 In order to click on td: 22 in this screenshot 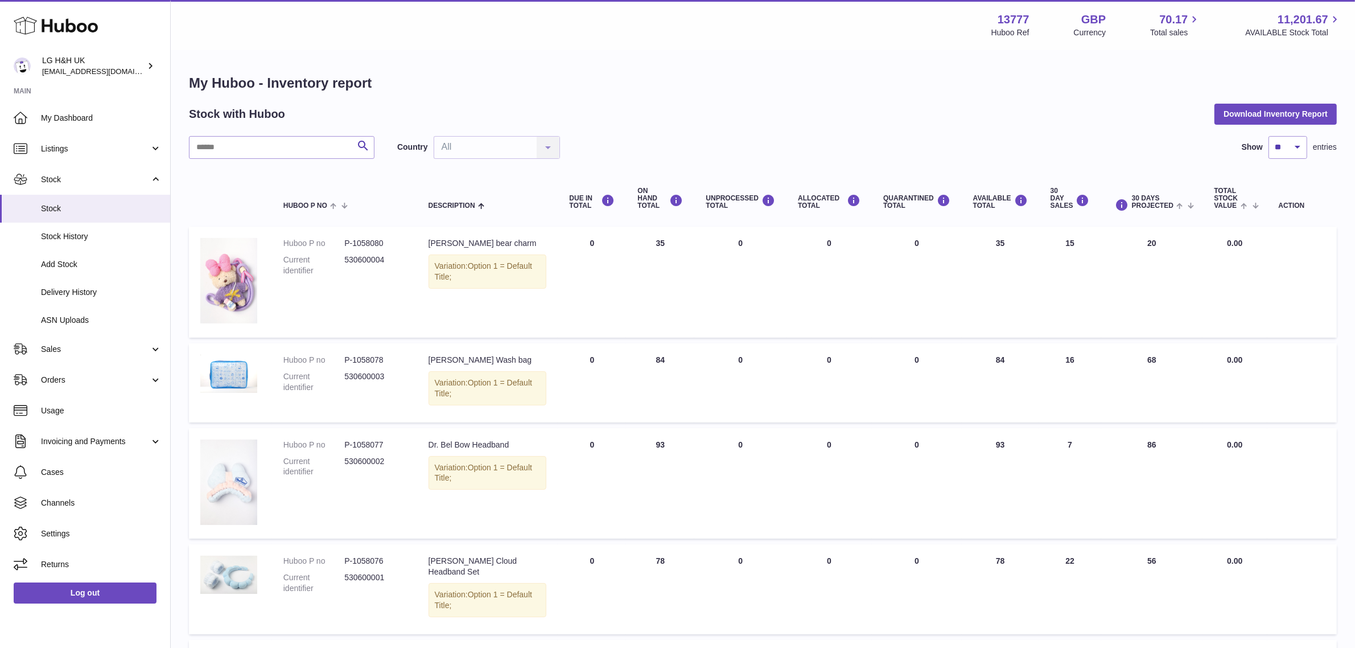, I will do `click(1070, 589)`.